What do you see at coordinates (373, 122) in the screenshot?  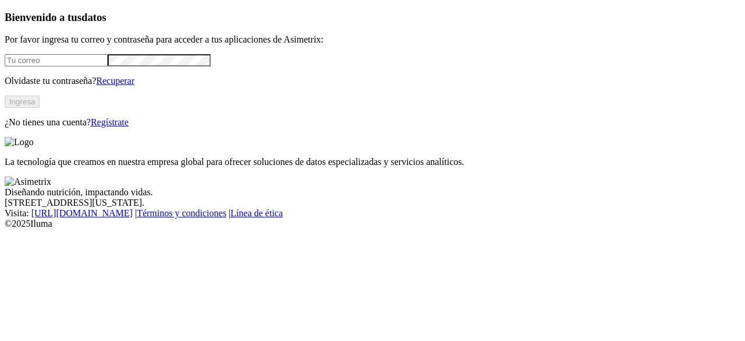 I see `p: ¿No tienes una cuenta?` at bounding box center [373, 122].